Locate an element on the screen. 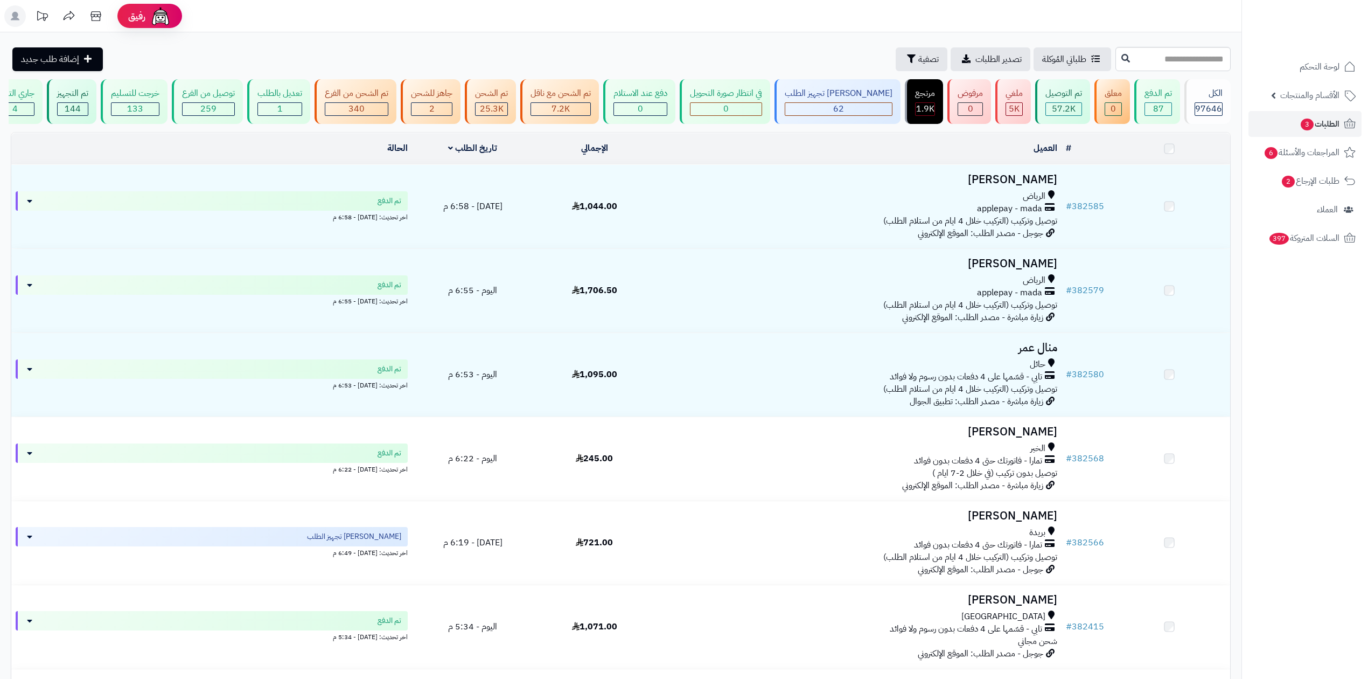  span: 6 is located at coordinates (1271, 153).